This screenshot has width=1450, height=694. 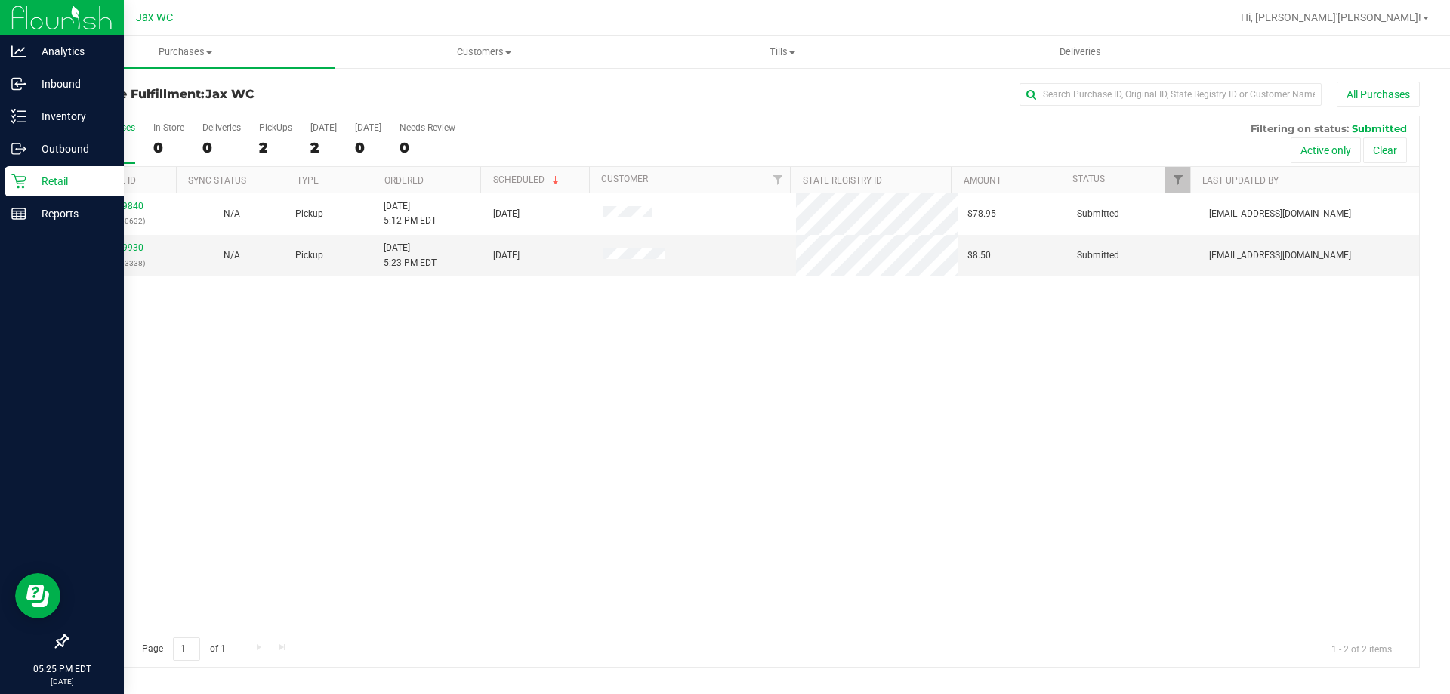 I want to click on a: Last Updated By, so click(x=1240, y=181).